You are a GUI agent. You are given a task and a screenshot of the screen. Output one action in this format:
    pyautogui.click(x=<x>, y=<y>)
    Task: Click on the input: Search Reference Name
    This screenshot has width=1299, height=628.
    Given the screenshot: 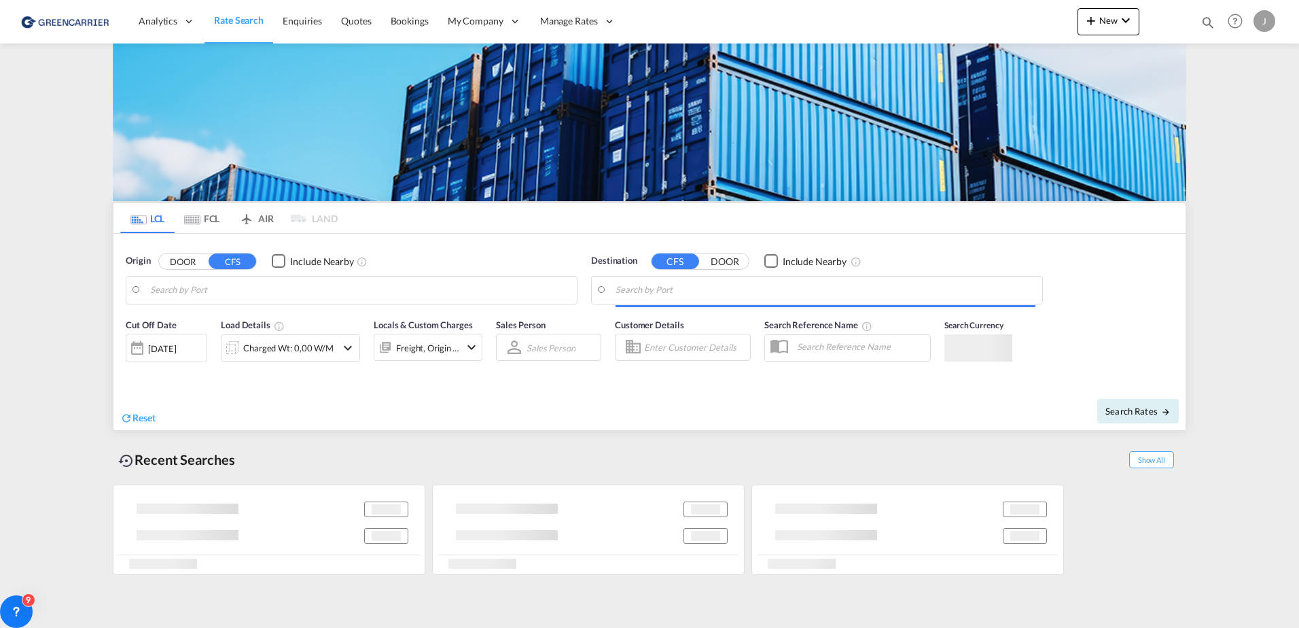 What is the action you would take?
    pyautogui.click(x=860, y=347)
    